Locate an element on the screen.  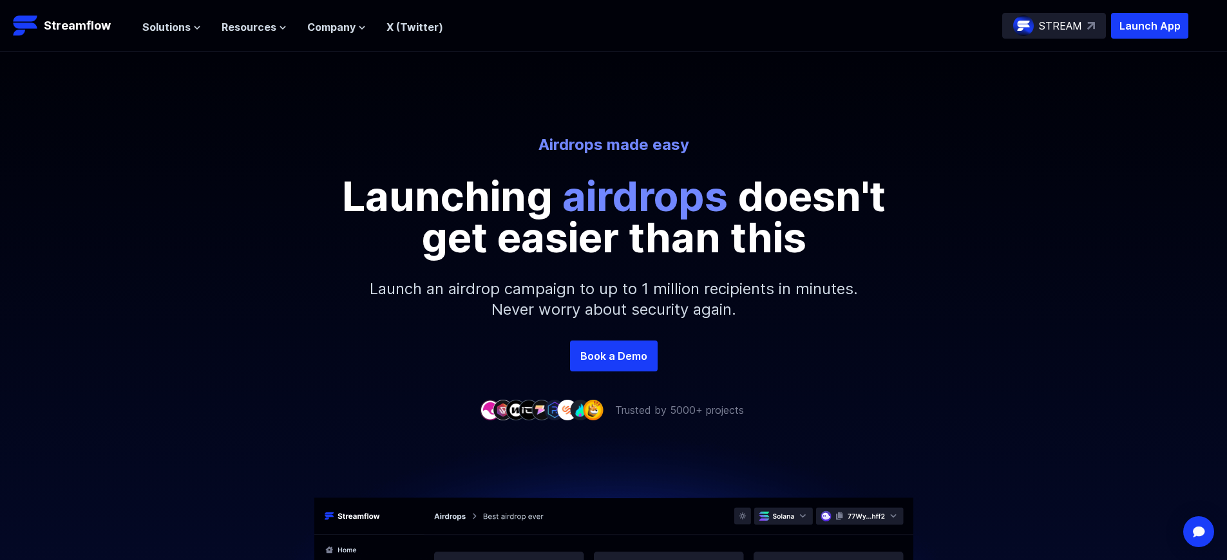
img: company-5 is located at coordinates (542, 410).